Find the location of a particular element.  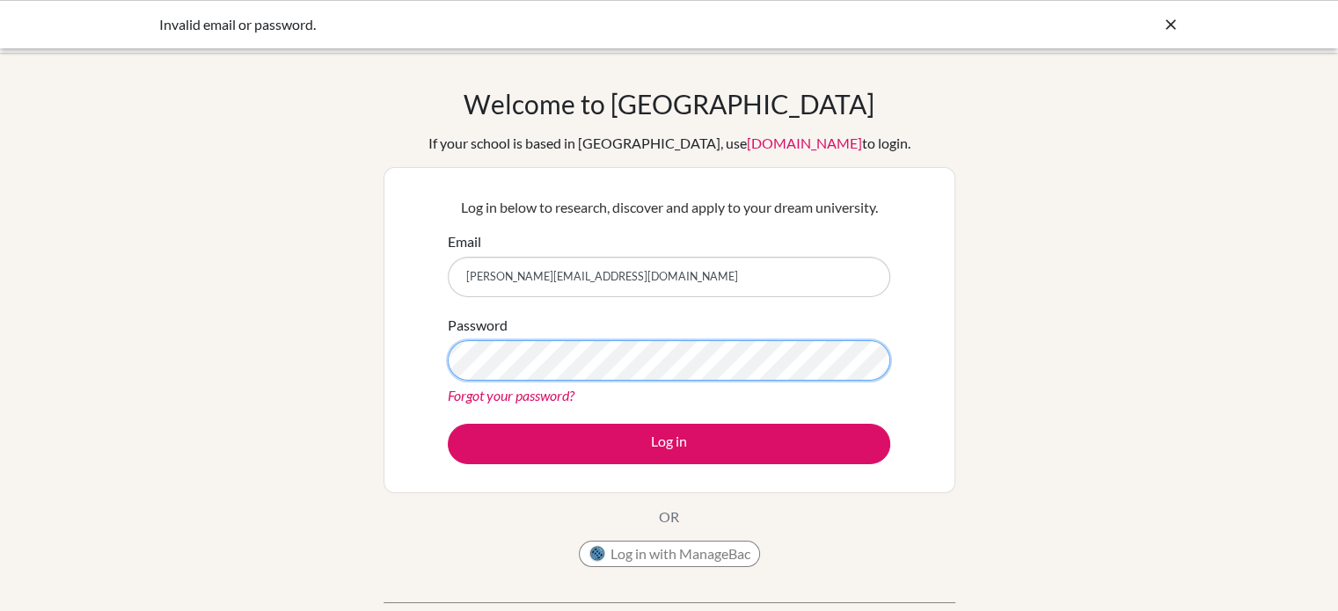

label: Password is located at coordinates (478, 326).